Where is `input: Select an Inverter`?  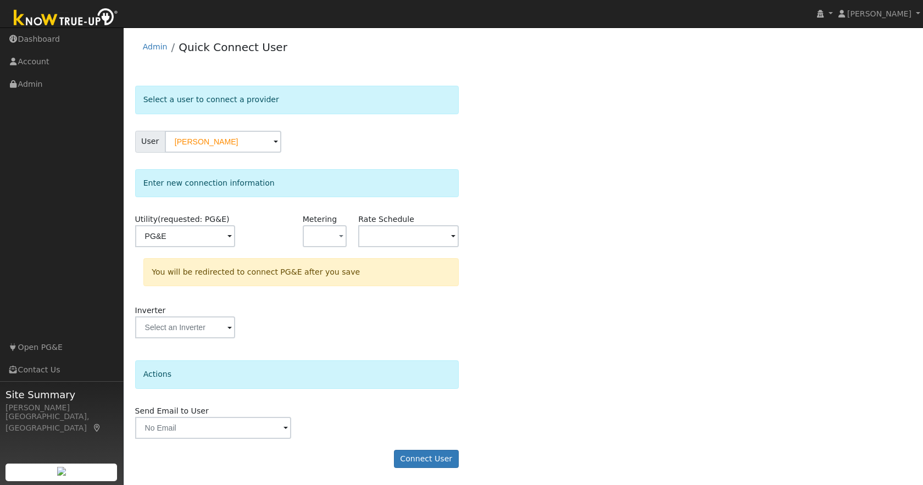
input: Select an Inverter is located at coordinates (185, 327).